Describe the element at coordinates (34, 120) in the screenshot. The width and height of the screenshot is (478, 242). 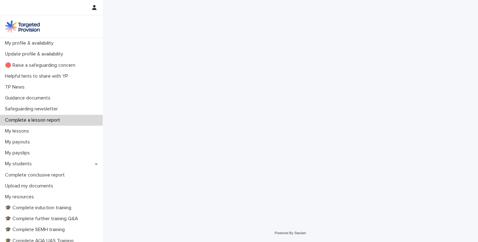
I see `p: Complete a lesson report` at that location.